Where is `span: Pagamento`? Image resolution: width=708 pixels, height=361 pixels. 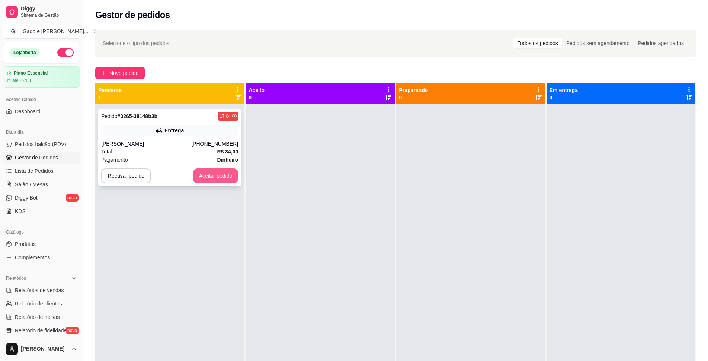 span: Pagamento is located at coordinates (115, 160).